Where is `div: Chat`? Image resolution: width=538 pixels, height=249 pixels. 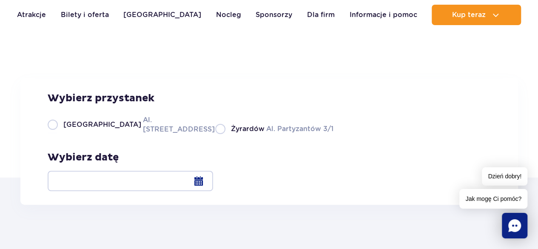
div: Chat is located at coordinates (515, 226).